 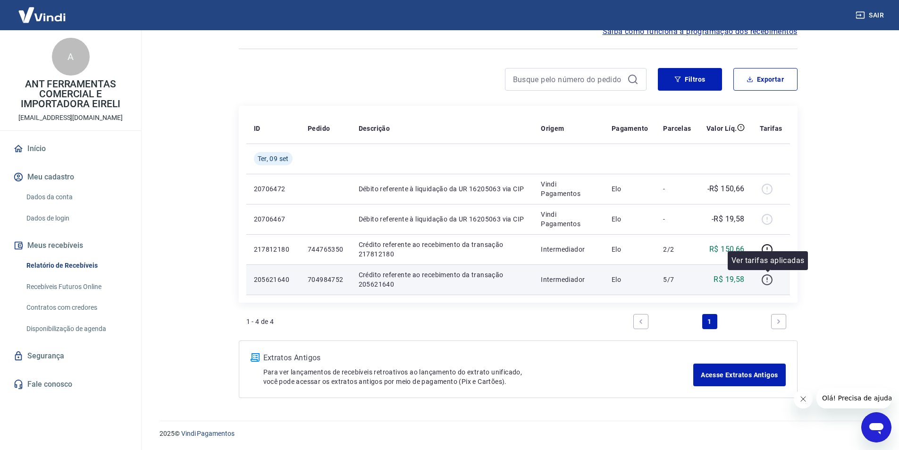 I want to click on input: Busque pelo número do pedido, so click(x=568, y=79).